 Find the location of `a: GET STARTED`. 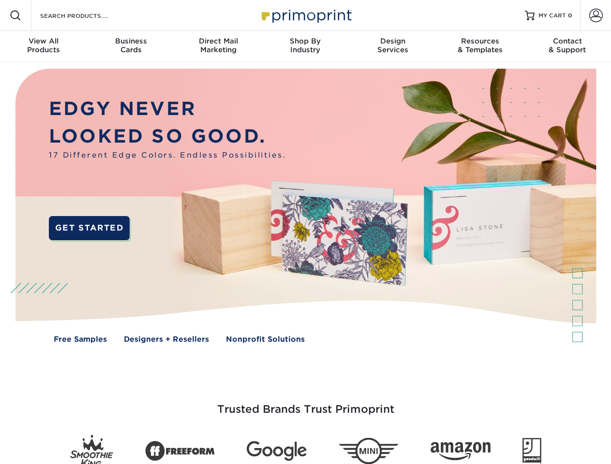

a: GET STARTED is located at coordinates (89, 228).